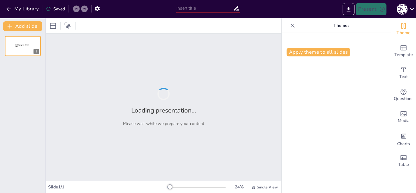  Describe the element at coordinates (404, 29) in the screenshot. I see `div: Change the overall theme` at that location.